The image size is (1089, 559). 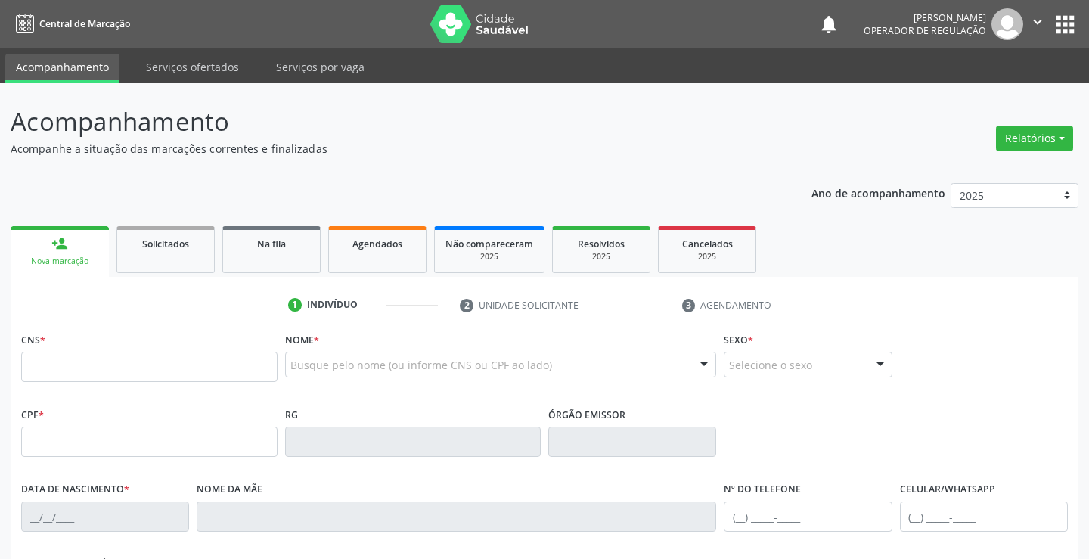 What do you see at coordinates (1065, 24) in the screenshot?
I see `button: apps` at bounding box center [1065, 24].